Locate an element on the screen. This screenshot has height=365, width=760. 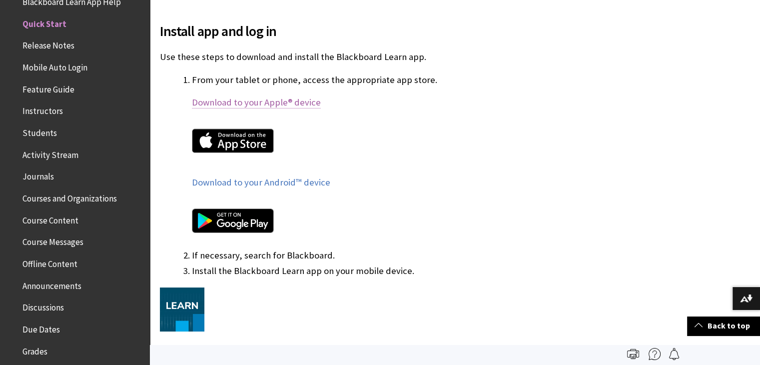
span: Grades is located at coordinates (35, 349).